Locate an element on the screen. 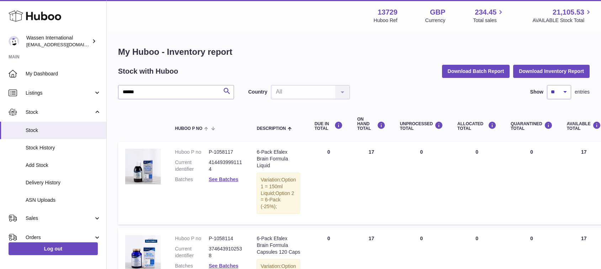 The height and width of the screenshot is (269, 601). div: ALLOCATED Total is located at coordinates (477, 126).